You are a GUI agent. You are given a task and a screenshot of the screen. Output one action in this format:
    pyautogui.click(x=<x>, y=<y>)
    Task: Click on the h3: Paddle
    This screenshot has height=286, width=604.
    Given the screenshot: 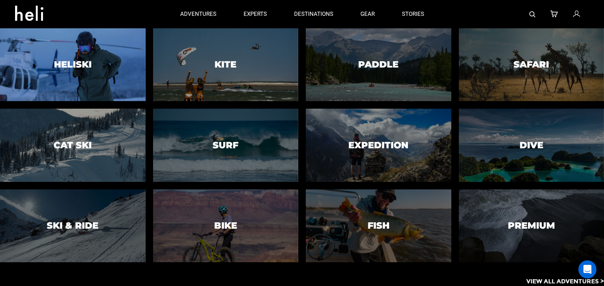 What is the action you would take?
    pyautogui.click(x=378, y=65)
    